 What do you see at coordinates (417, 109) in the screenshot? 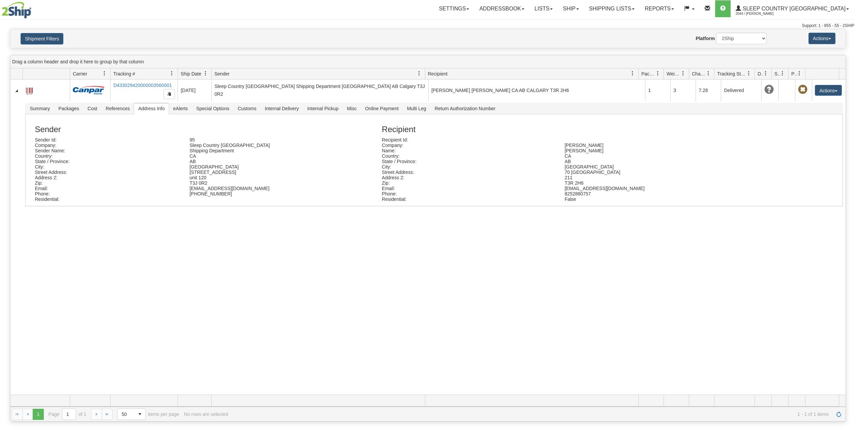
I see `span: Multi Leg` at bounding box center [417, 109].